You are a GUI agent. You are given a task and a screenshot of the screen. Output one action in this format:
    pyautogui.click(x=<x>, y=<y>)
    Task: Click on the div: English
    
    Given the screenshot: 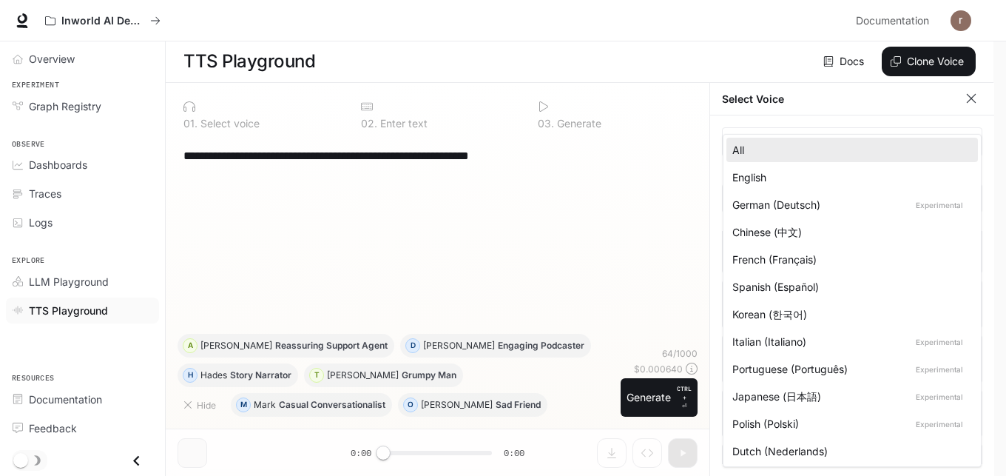 What is the action you would take?
    pyautogui.click(x=849, y=177)
    